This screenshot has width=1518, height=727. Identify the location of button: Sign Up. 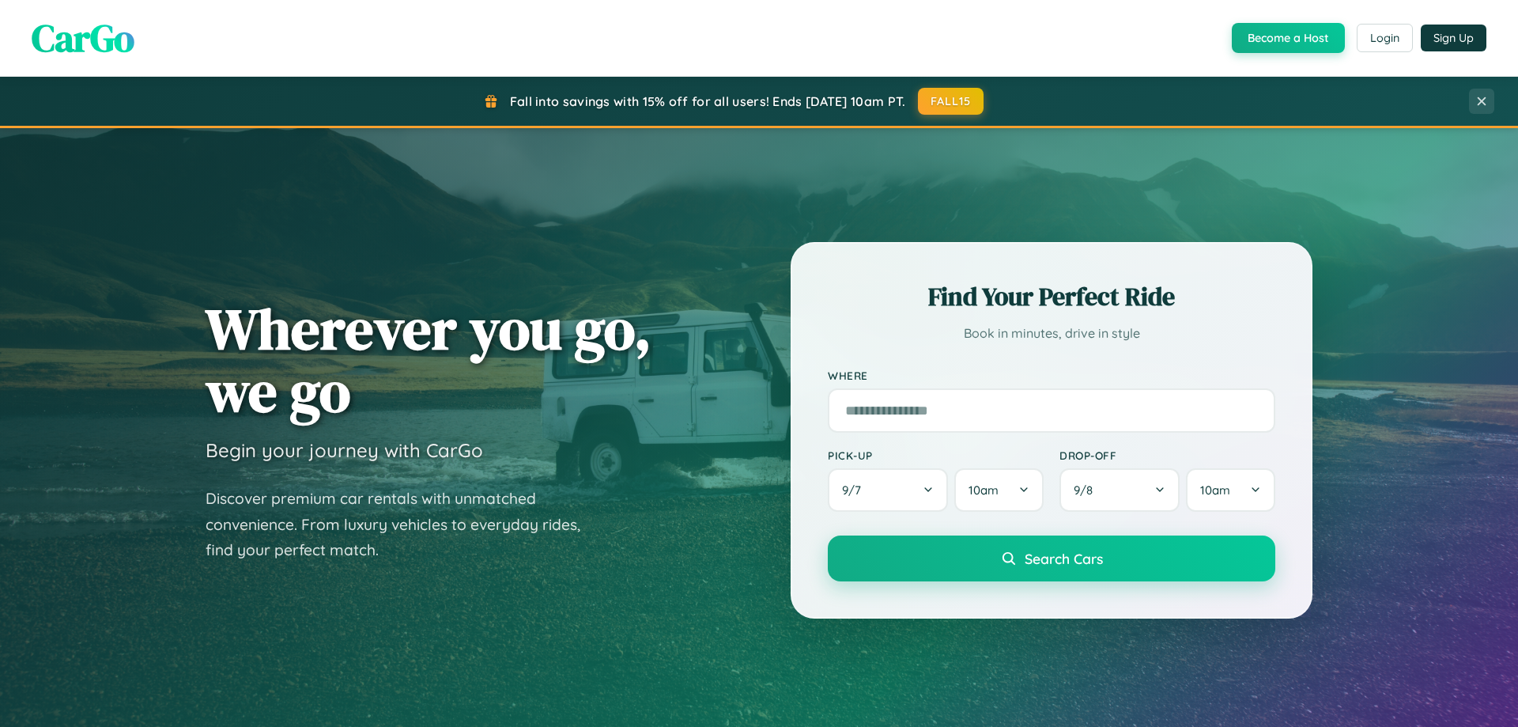
(1453, 38).